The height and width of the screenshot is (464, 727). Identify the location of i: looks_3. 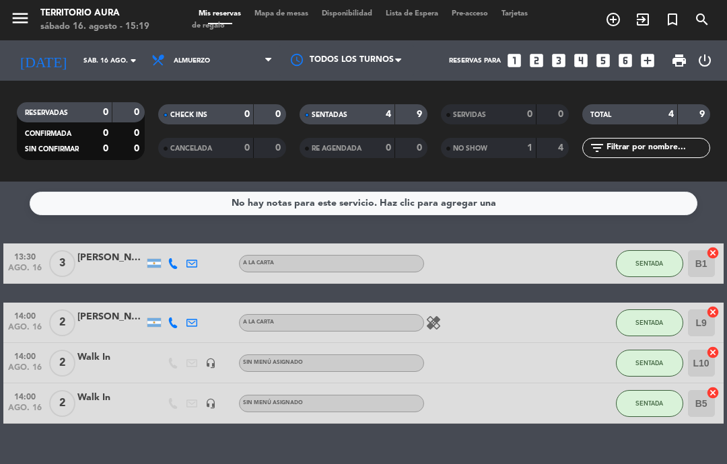
(558, 61).